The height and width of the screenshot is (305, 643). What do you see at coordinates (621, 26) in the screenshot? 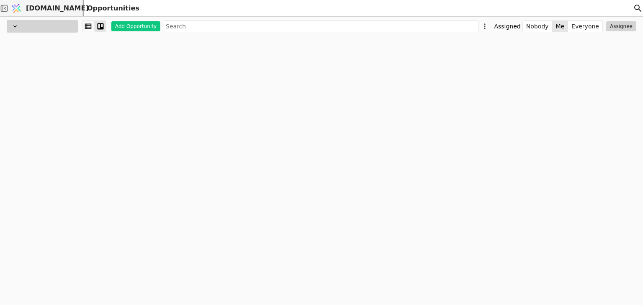
I see `button: Assignee` at bounding box center [621, 26].